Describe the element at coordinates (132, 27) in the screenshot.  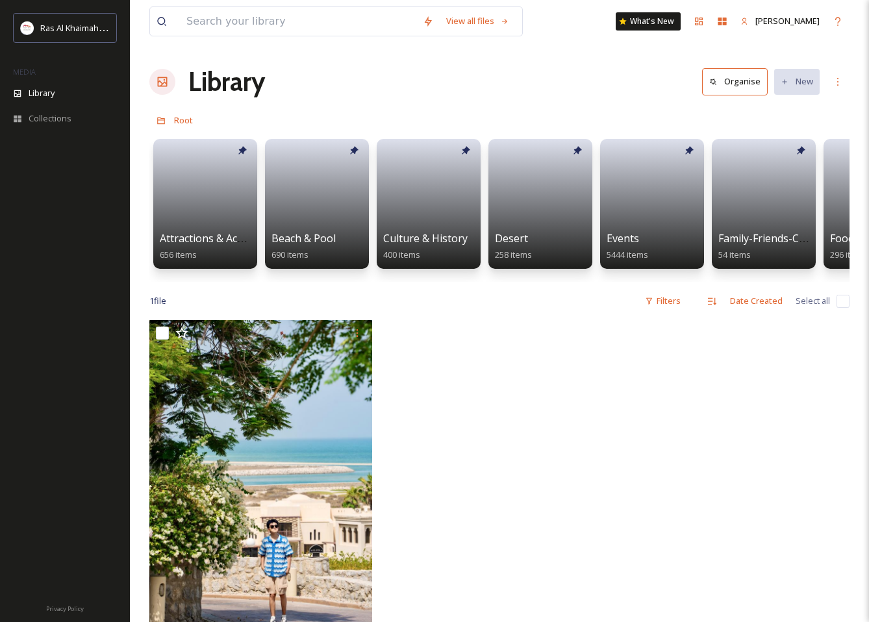
I see `span: Ras Al Khaimah Tourism Development Authority` at that location.